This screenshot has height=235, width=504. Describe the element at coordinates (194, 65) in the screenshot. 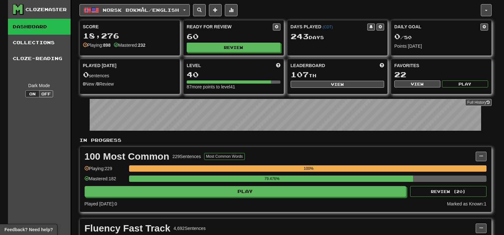

I see `span: Level` at that location.